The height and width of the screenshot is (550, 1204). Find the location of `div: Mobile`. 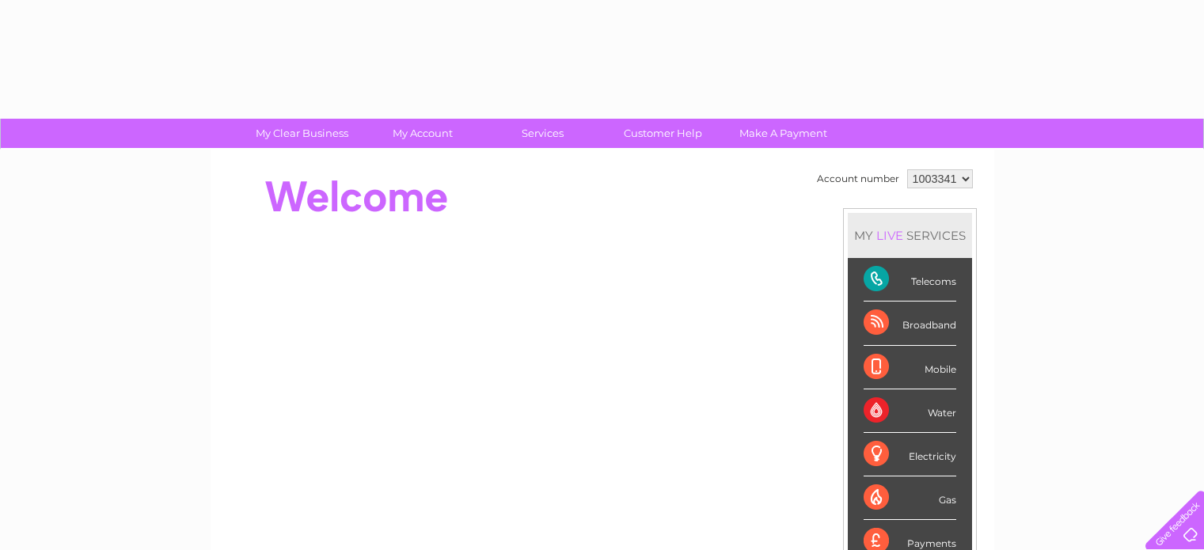

div: Mobile is located at coordinates (909, 367).